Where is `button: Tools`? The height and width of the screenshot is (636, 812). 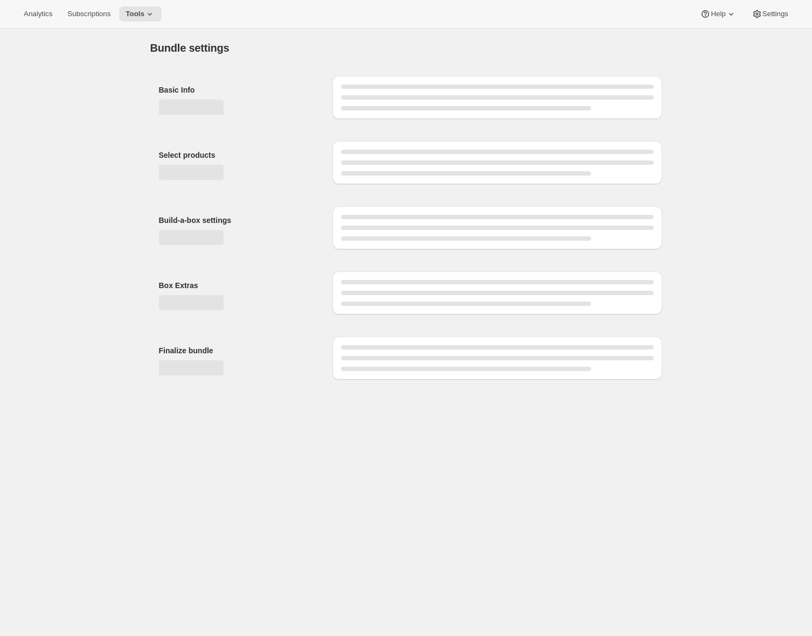 button: Tools is located at coordinates (140, 14).